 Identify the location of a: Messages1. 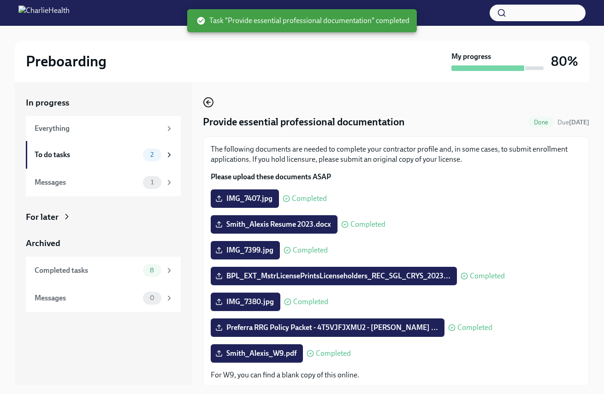
(103, 182).